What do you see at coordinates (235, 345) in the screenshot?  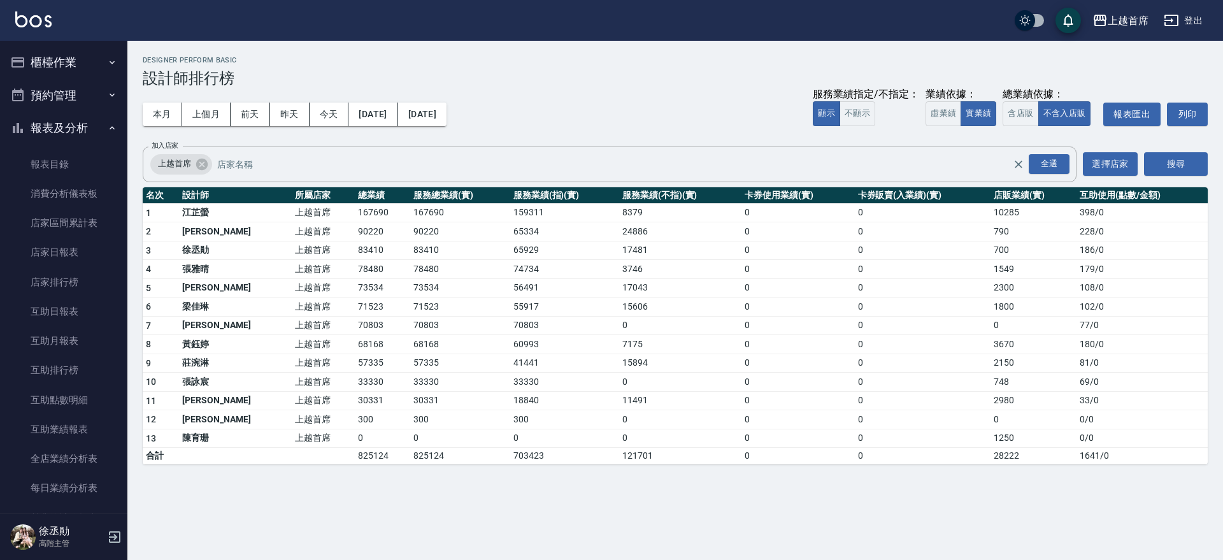 I see `td: 黃鈺婷` at bounding box center [235, 345].